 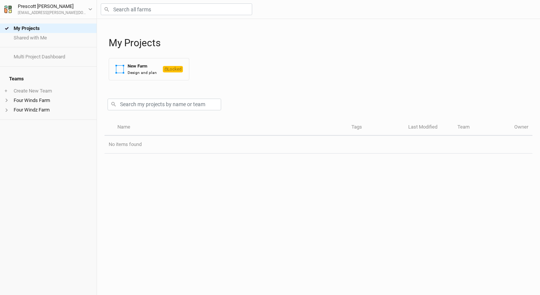 What do you see at coordinates (318, 144) in the screenshot?
I see `td: No items found` at bounding box center [318, 144].